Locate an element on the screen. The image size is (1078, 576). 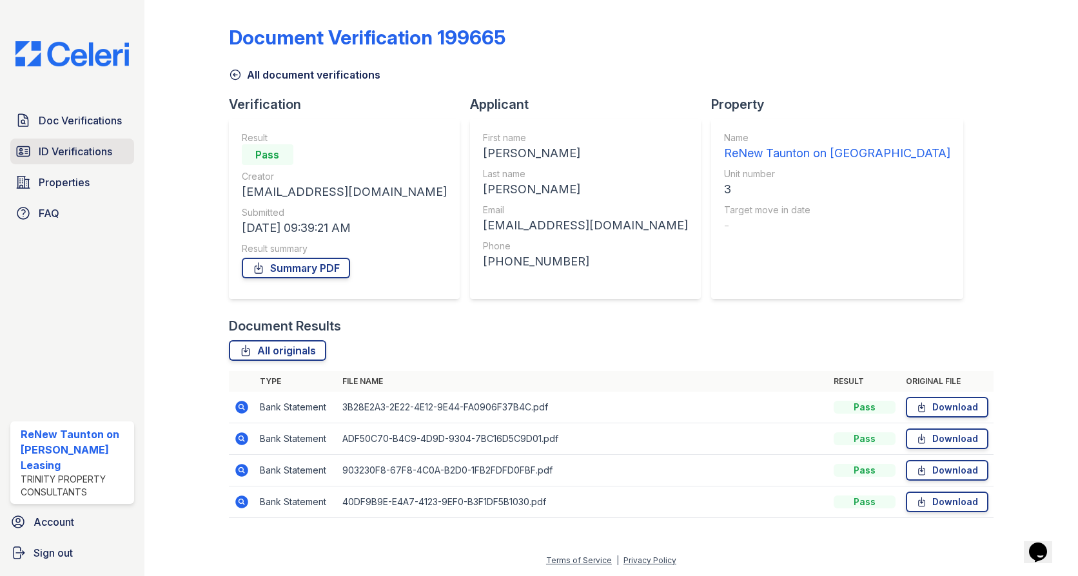
div: Document Results is located at coordinates (285, 326).